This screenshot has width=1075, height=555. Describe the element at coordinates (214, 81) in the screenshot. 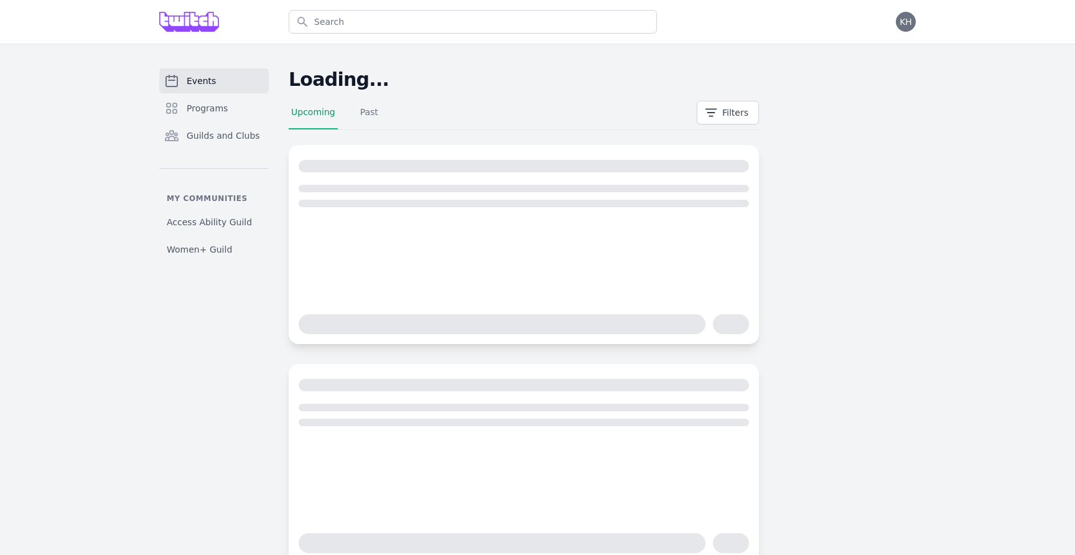

I see `a: Events` at that location.